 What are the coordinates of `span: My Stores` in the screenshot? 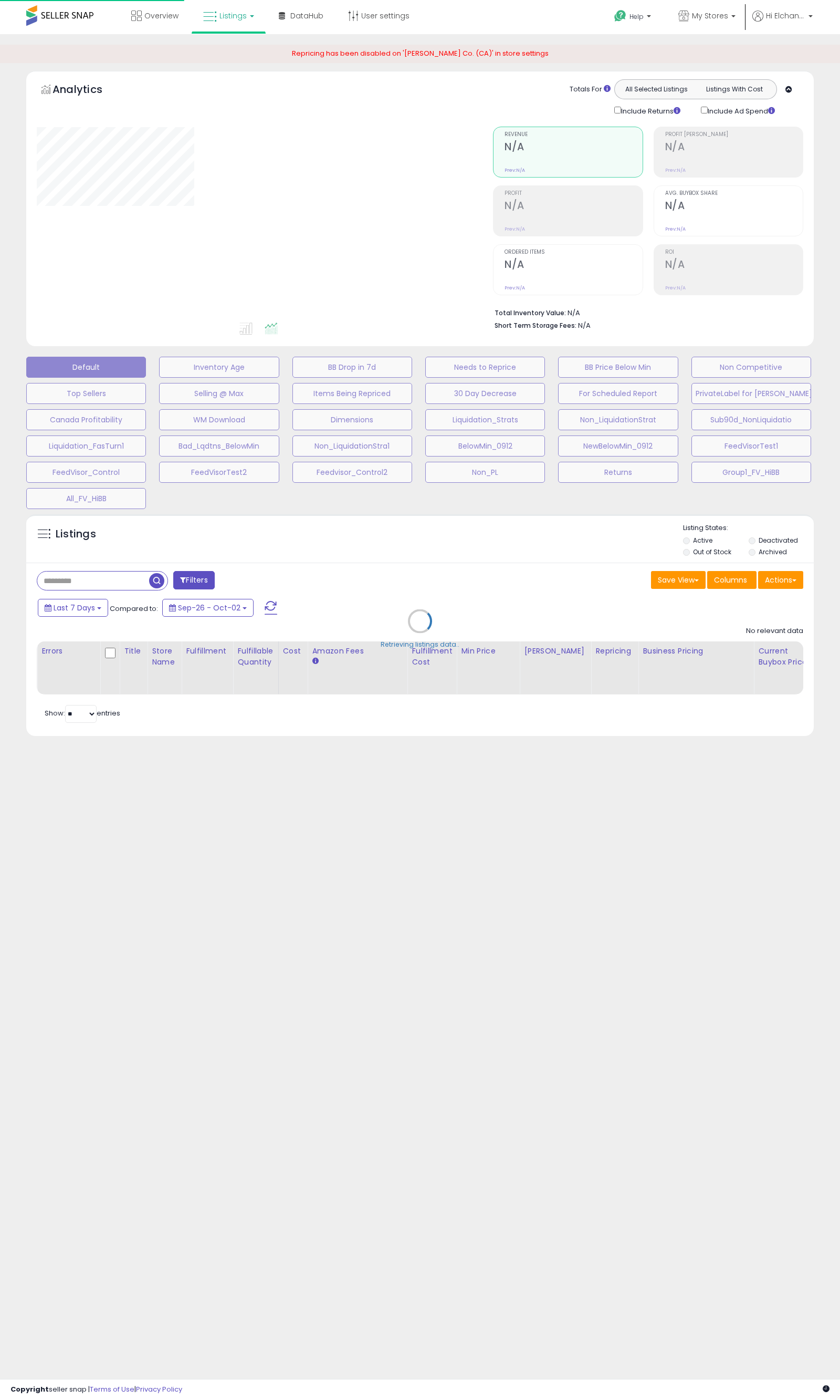 It's located at (710, 16).